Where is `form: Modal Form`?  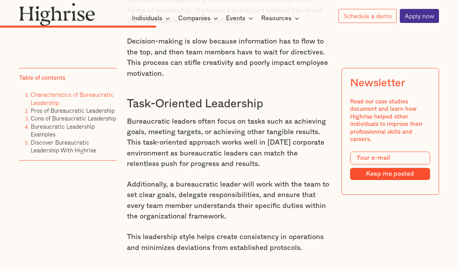
form: Modal Form is located at coordinates (390, 165).